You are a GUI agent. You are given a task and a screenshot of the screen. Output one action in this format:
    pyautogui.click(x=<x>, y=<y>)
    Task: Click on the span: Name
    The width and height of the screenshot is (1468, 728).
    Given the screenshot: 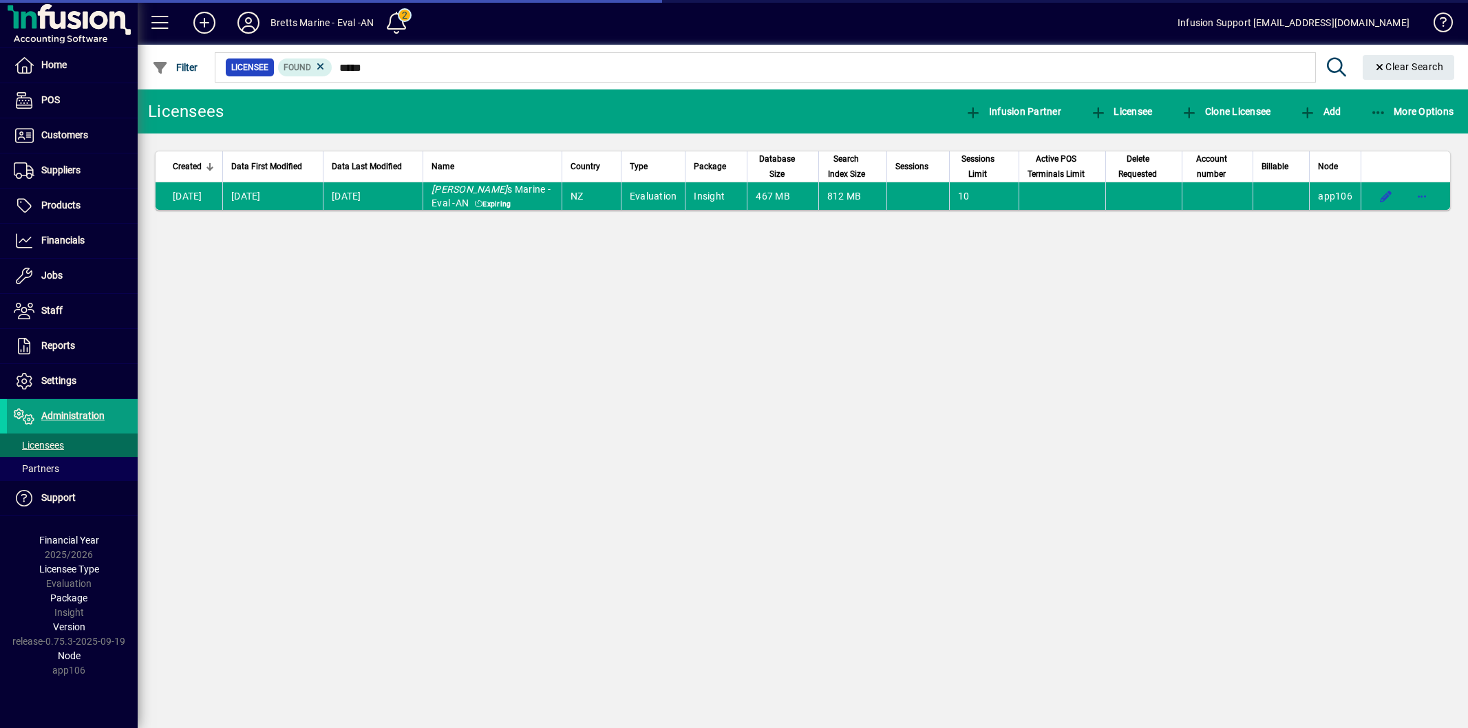 What is the action you would take?
    pyautogui.click(x=442, y=167)
    